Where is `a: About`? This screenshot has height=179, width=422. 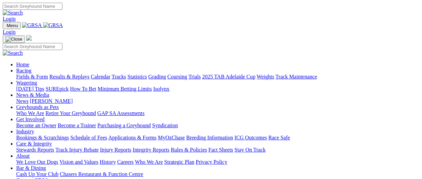
a: About is located at coordinates (23, 155).